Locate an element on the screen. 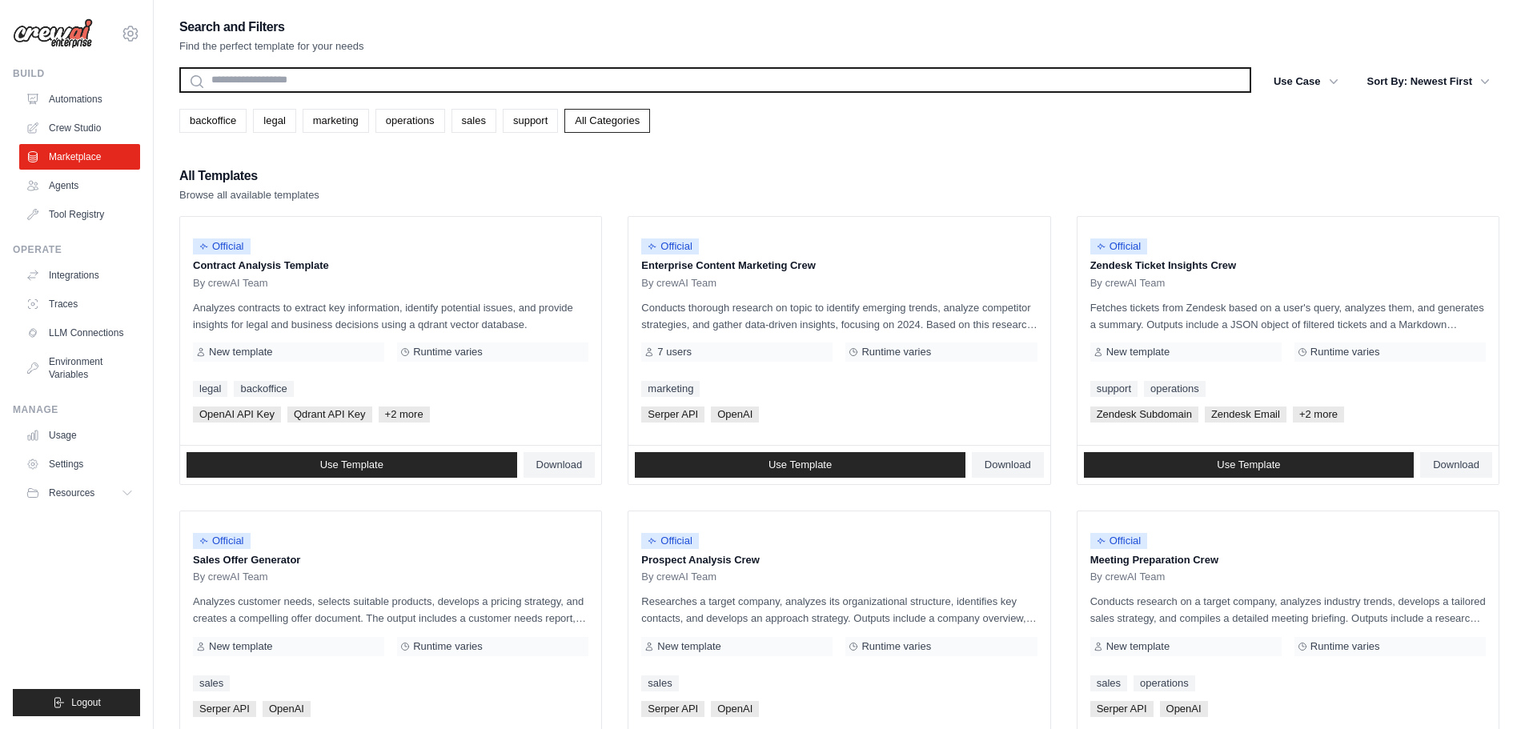  p: Sales Offer Generator is located at coordinates (391, 560).